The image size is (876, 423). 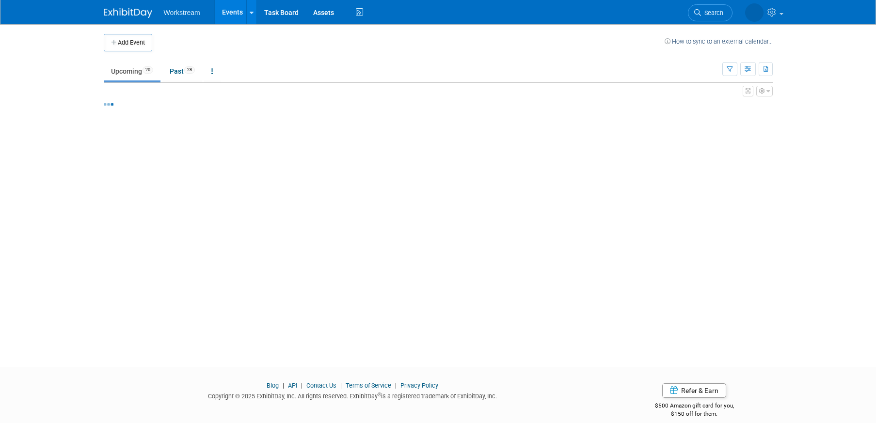 What do you see at coordinates (718, 41) in the screenshot?
I see `a: How to sync to an external calendar...` at bounding box center [718, 41].